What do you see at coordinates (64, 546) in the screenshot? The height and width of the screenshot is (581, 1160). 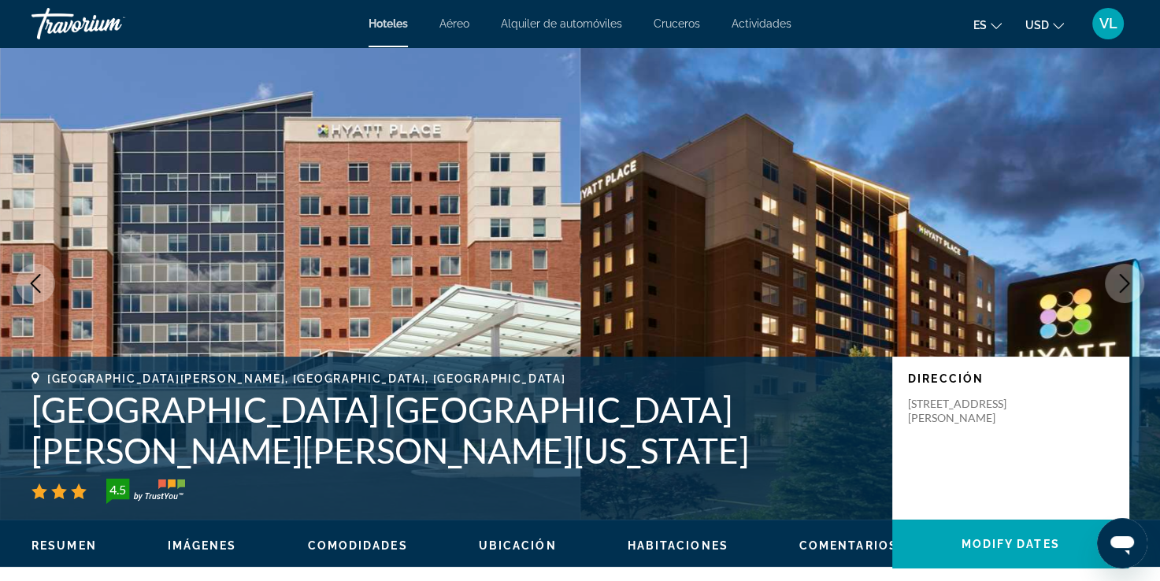 I see `button: Resumen` at bounding box center [64, 546].